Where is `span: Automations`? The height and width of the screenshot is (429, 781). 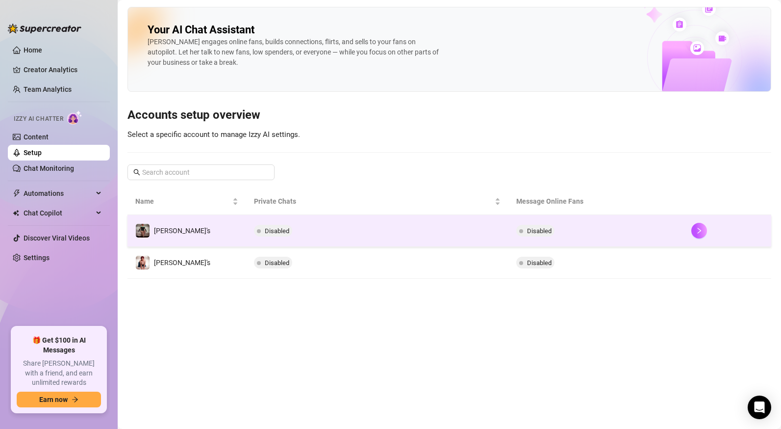
span: Automations is located at coordinates (58, 193).